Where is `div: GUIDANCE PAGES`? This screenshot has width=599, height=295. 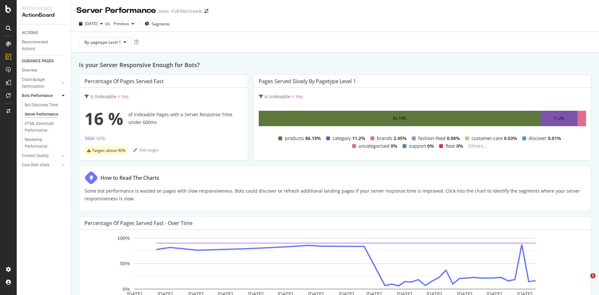
div: GUIDANCE PAGES is located at coordinates (38, 61).